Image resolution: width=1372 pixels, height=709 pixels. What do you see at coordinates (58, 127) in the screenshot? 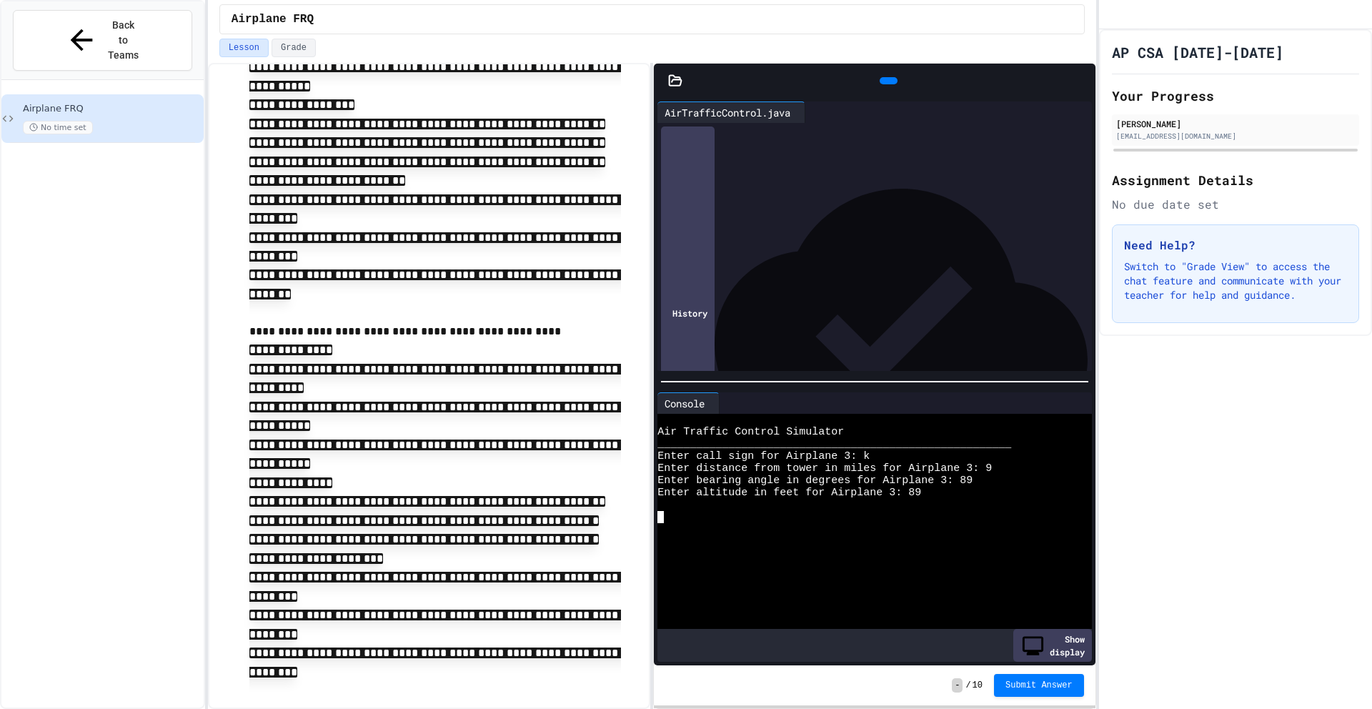
I see `span: No time set` at bounding box center [58, 127].